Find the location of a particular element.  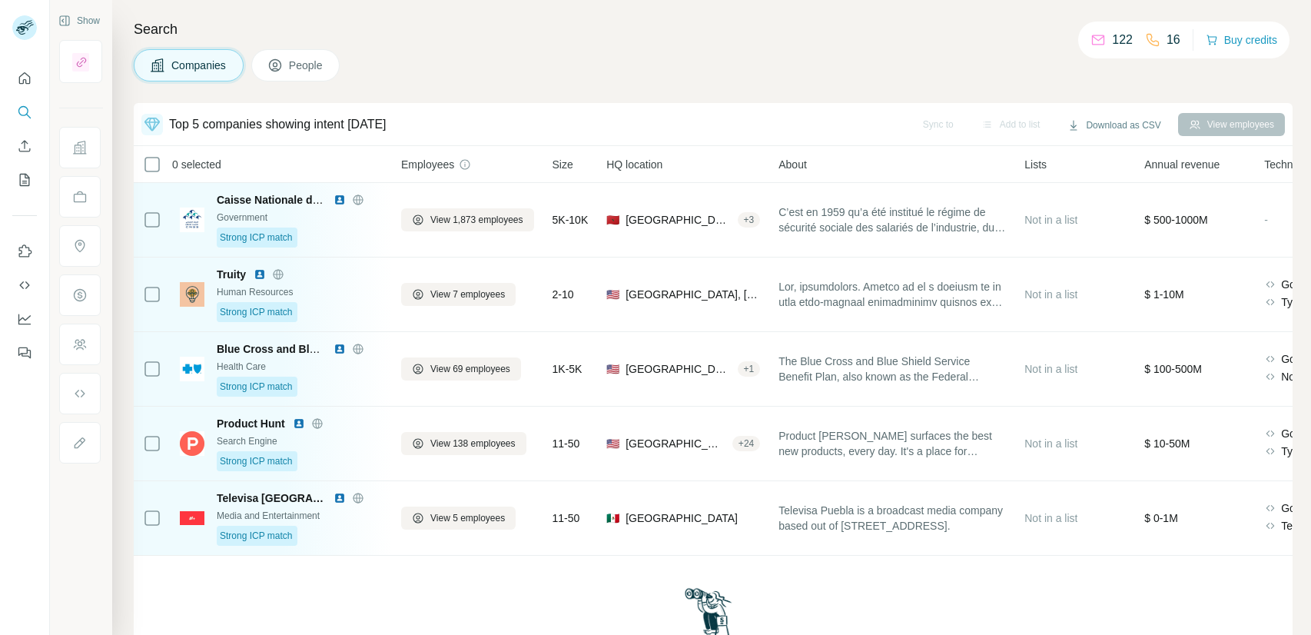

img: Logo of Blue Cross and Blue Shield Federal Employee Program is located at coordinates (192, 369).